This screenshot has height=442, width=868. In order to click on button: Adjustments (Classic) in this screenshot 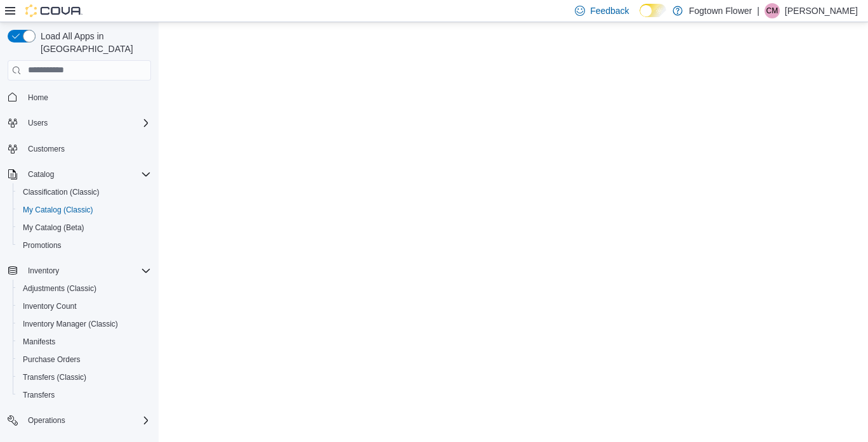, I will do `click(84, 289)`.